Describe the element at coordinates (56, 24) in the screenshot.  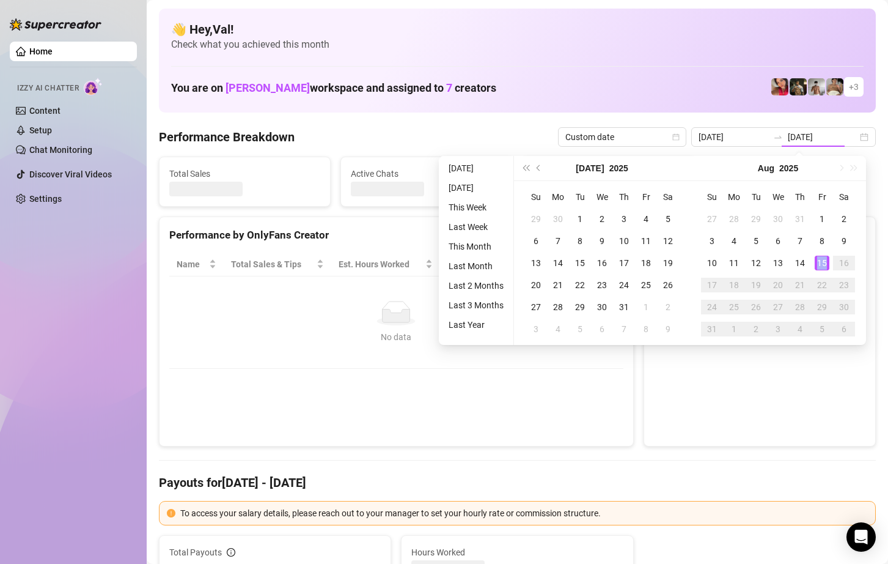
I see `img: logo-BBDzfeDw.svg` at that location.